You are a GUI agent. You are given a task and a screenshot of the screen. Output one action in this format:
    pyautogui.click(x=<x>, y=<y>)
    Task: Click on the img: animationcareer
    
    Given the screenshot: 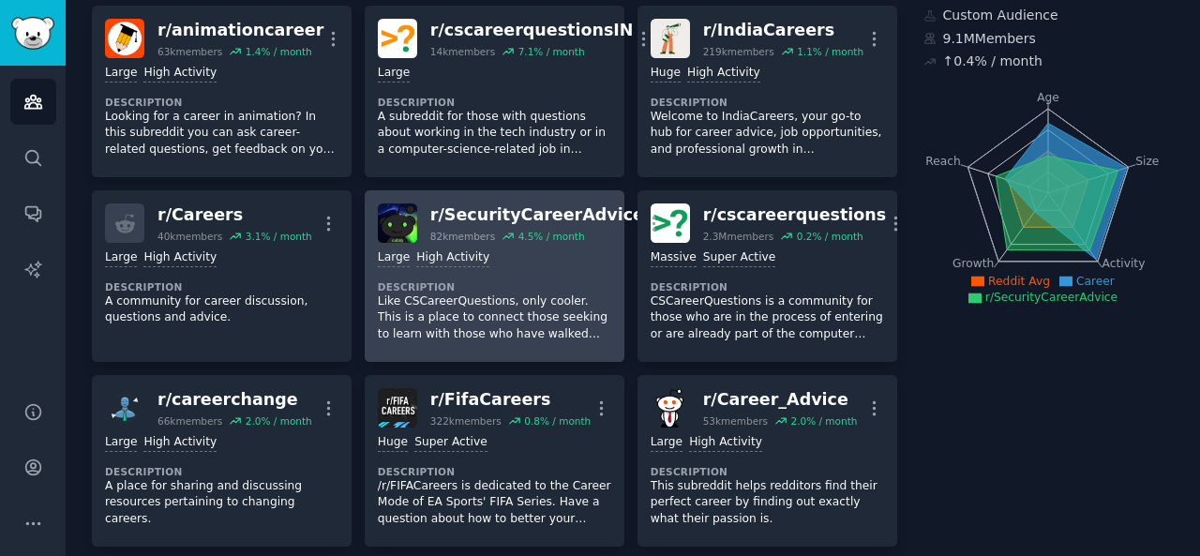 What is the action you would take?
    pyautogui.click(x=125, y=38)
    